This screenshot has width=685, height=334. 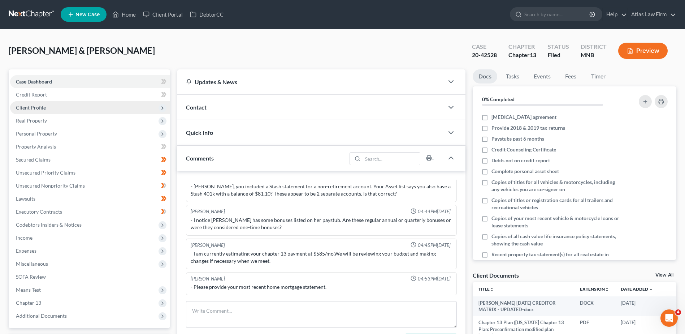 I want to click on span: Quick Info, so click(x=199, y=132).